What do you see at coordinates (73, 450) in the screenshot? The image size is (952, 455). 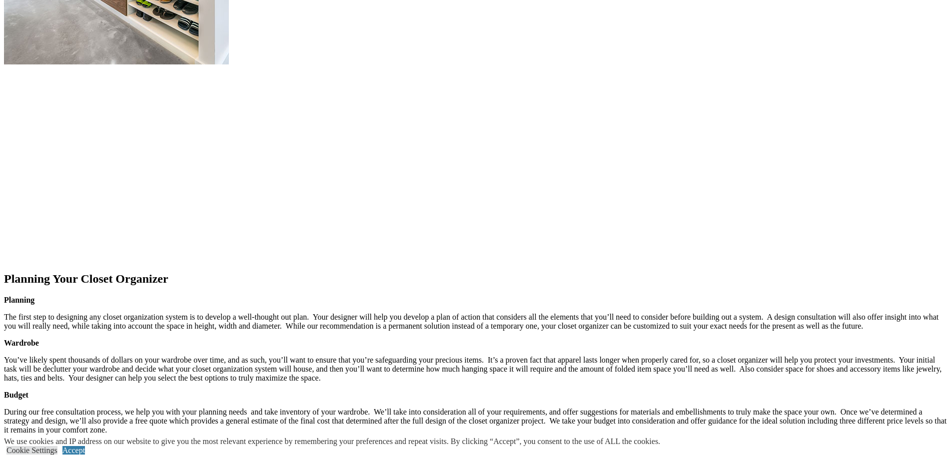 I see `a: Accept` at bounding box center [73, 450].